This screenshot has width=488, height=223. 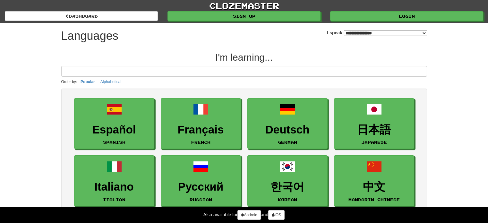 I want to click on select: I speak:, so click(x=385, y=33).